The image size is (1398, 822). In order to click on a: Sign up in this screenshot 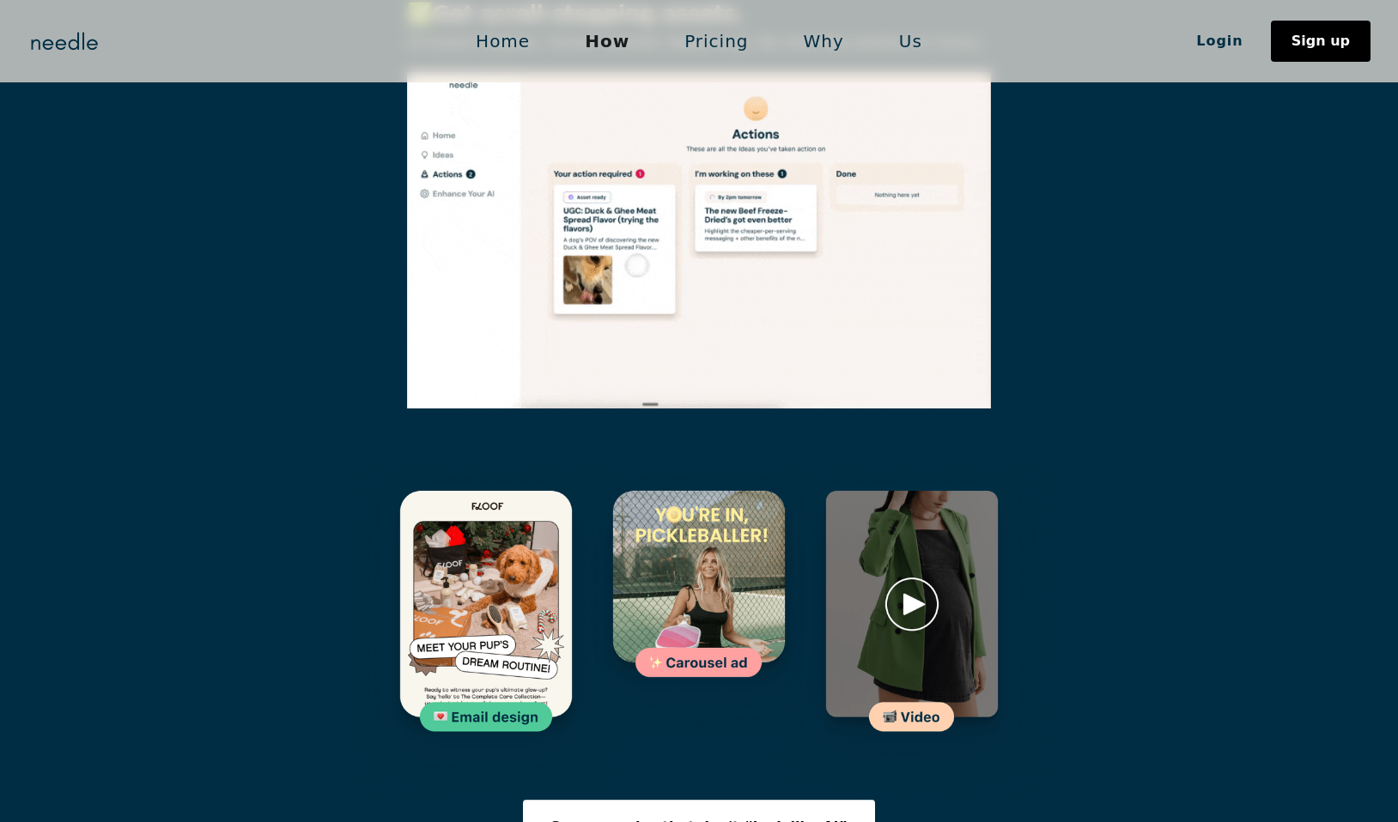, I will do `click(1320, 41)`.